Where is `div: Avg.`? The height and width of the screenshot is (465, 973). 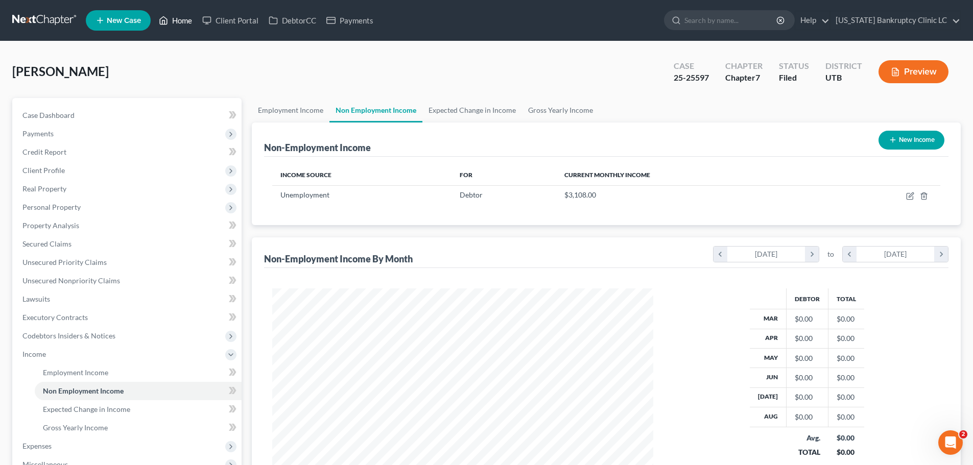 div: Avg. is located at coordinates (807, 438).